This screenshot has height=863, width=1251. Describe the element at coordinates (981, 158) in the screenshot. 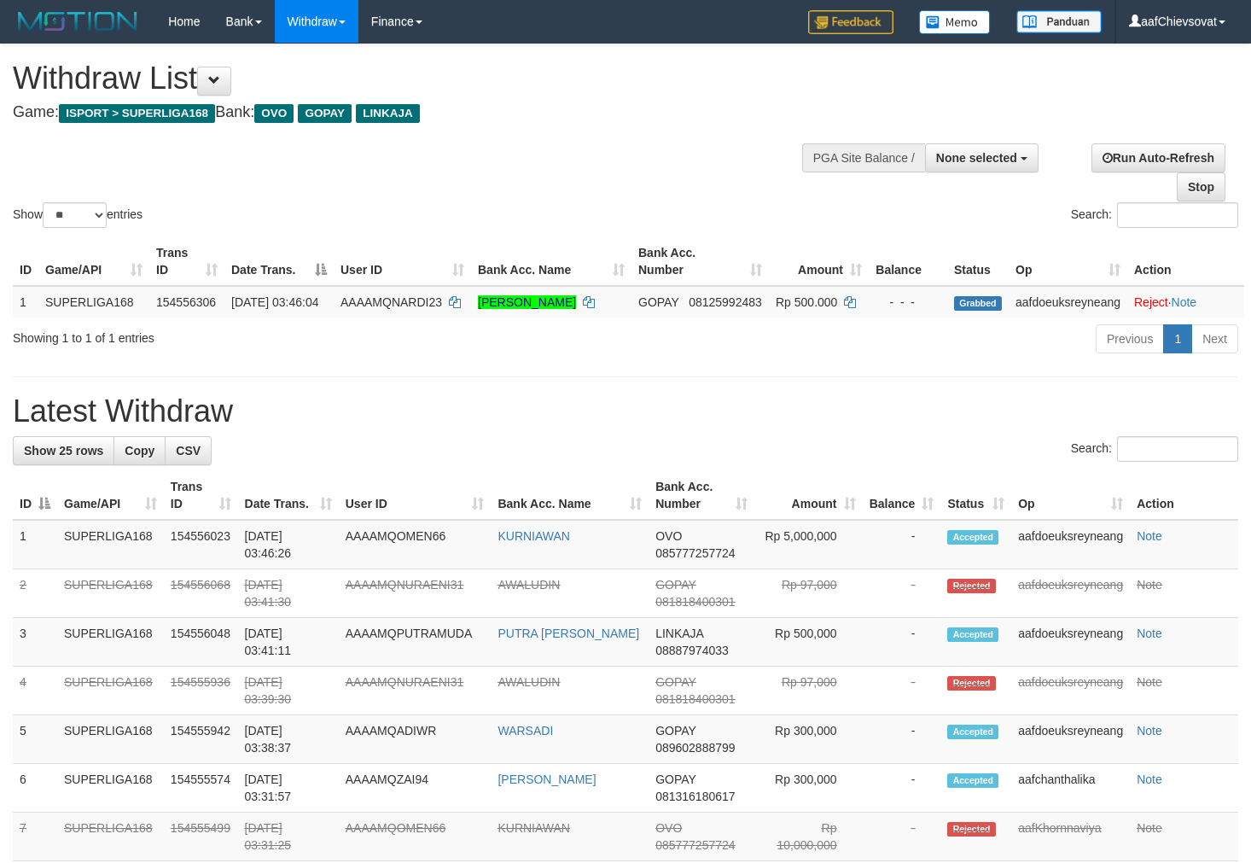

I see `button: None selected` at that location.